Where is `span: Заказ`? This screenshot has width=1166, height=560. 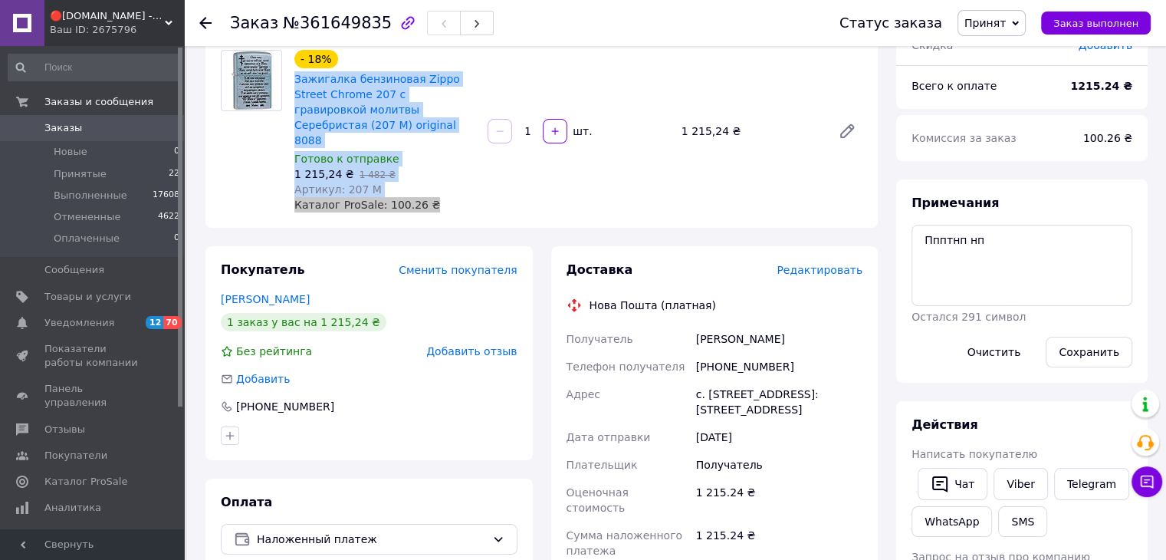
span: Заказ is located at coordinates (254, 23).